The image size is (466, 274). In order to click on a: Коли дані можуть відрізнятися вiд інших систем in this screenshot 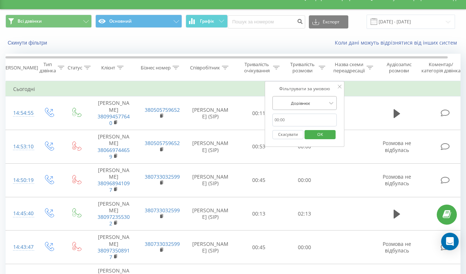, I will do `click(397, 42)`.